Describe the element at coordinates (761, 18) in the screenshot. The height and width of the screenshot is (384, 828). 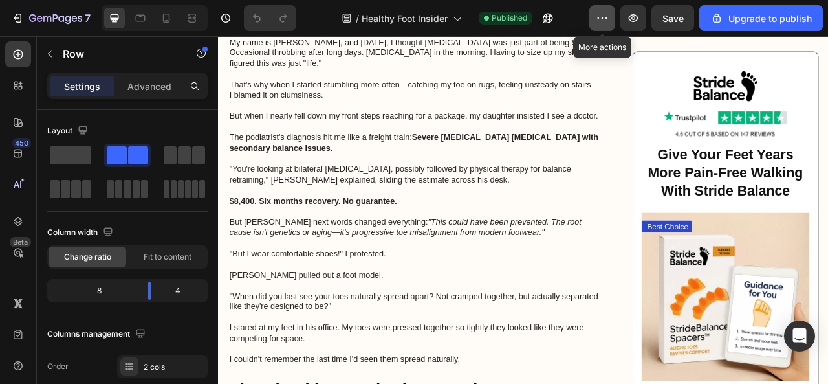
I see `div: Upgrade to publish` at that location.